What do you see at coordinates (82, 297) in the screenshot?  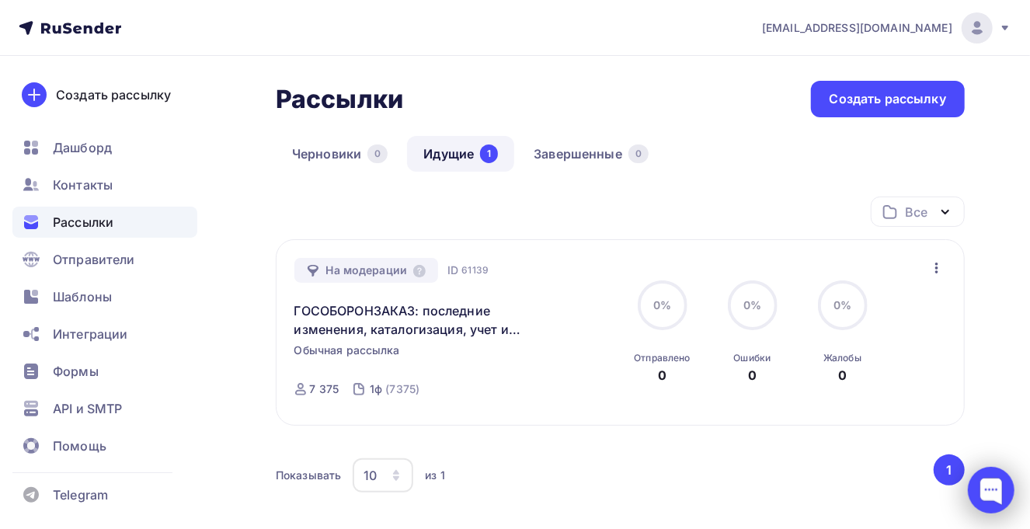 I see `span: Шаблоны` at bounding box center [82, 297].